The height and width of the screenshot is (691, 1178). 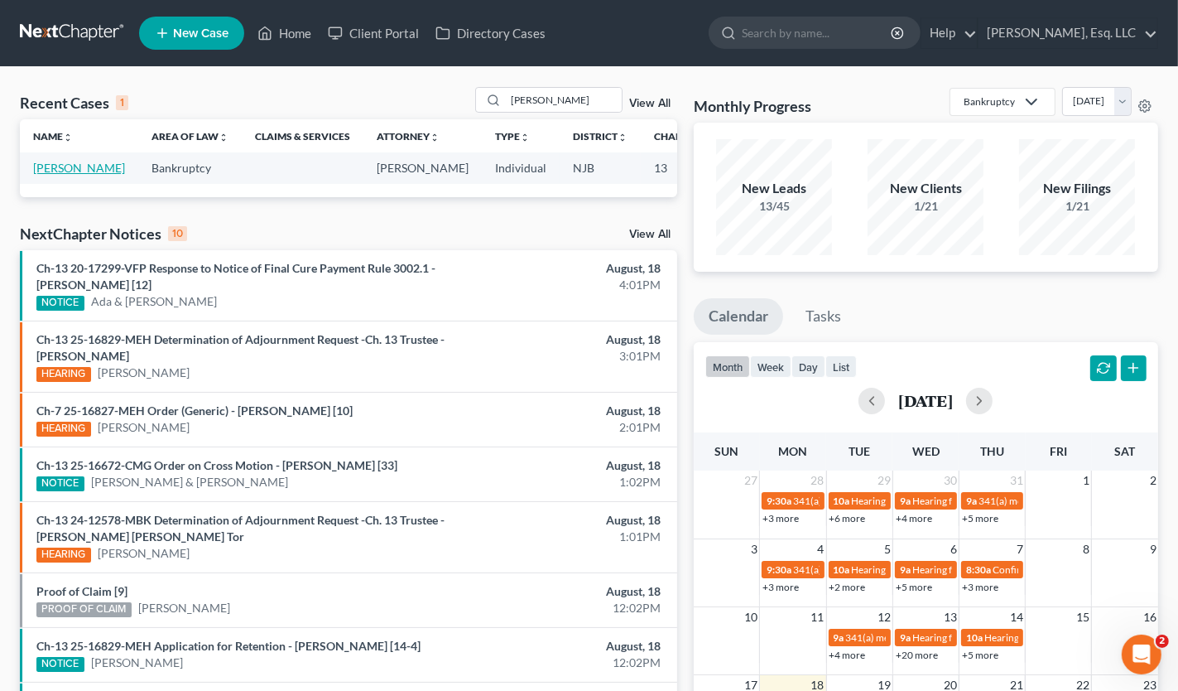 I want to click on span: New Case, so click(x=200, y=33).